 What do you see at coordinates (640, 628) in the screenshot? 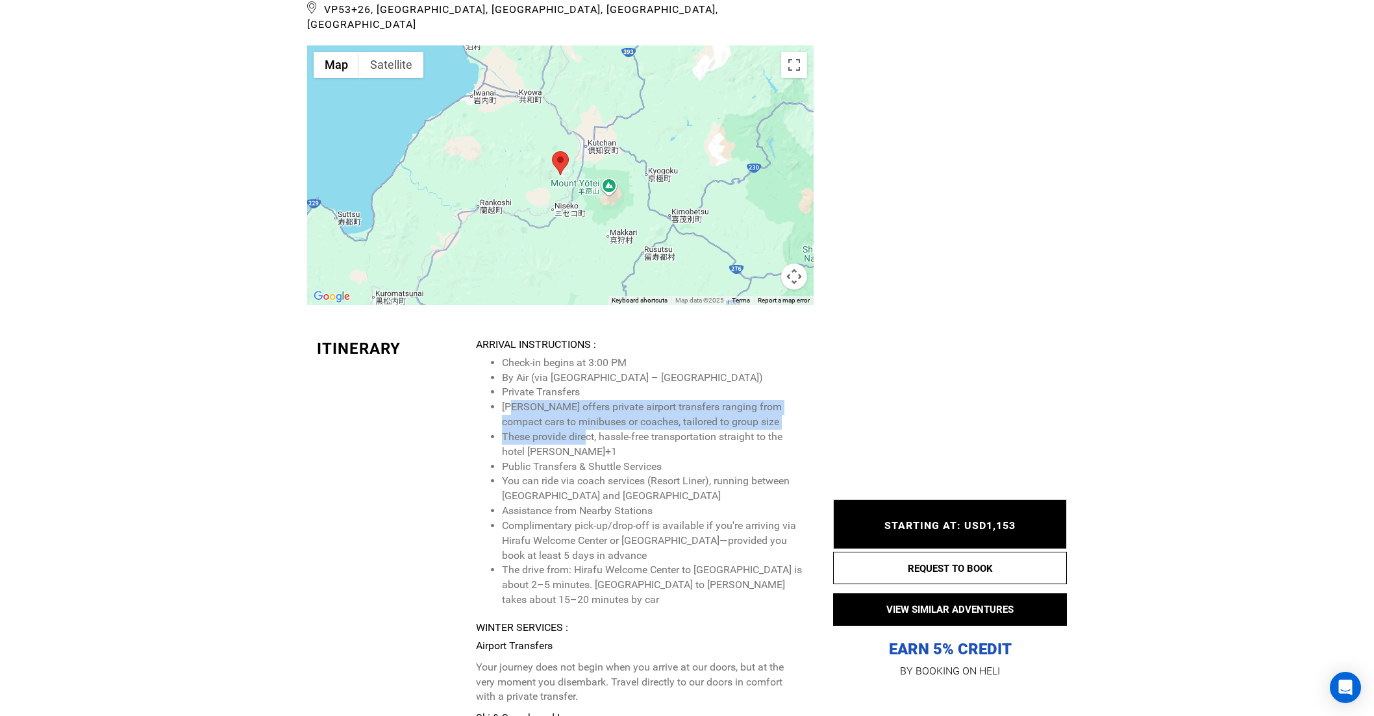
I see `div: Winter Services :` at bounding box center [640, 628].